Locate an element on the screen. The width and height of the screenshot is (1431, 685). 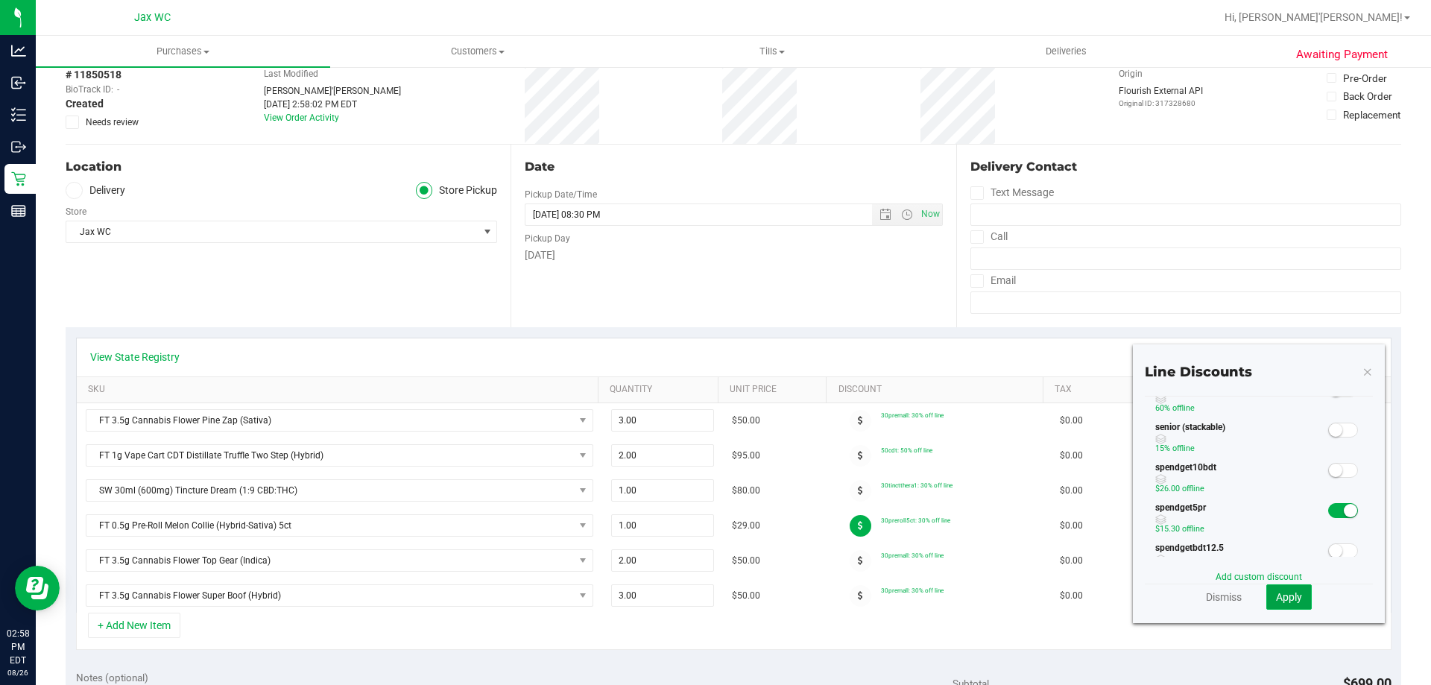
inline-svg: Analytics is located at coordinates (19, 51).